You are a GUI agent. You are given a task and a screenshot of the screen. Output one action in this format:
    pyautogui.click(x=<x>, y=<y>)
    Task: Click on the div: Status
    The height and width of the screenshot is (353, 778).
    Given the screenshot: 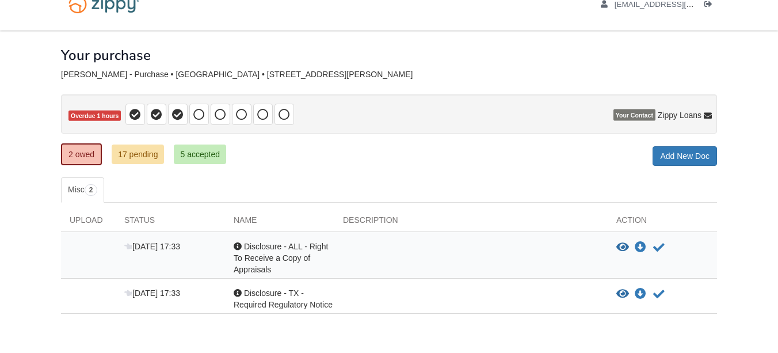 What is the action you would take?
    pyautogui.click(x=170, y=223)
    